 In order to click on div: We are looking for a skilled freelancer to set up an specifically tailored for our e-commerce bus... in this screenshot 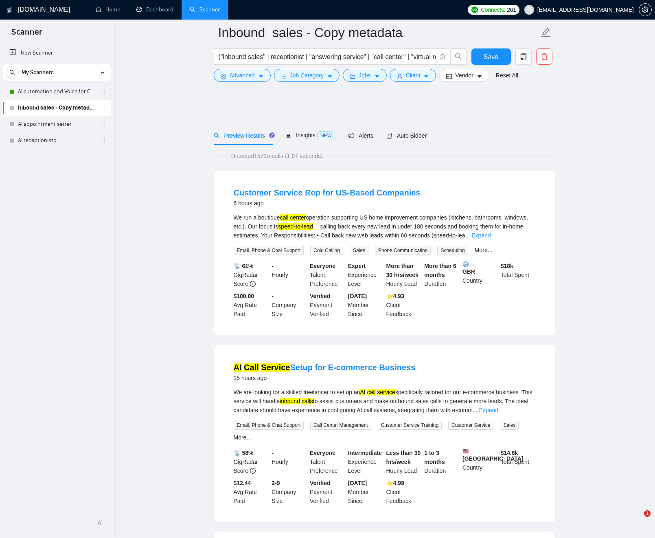, I will do `click(385, 401)`.